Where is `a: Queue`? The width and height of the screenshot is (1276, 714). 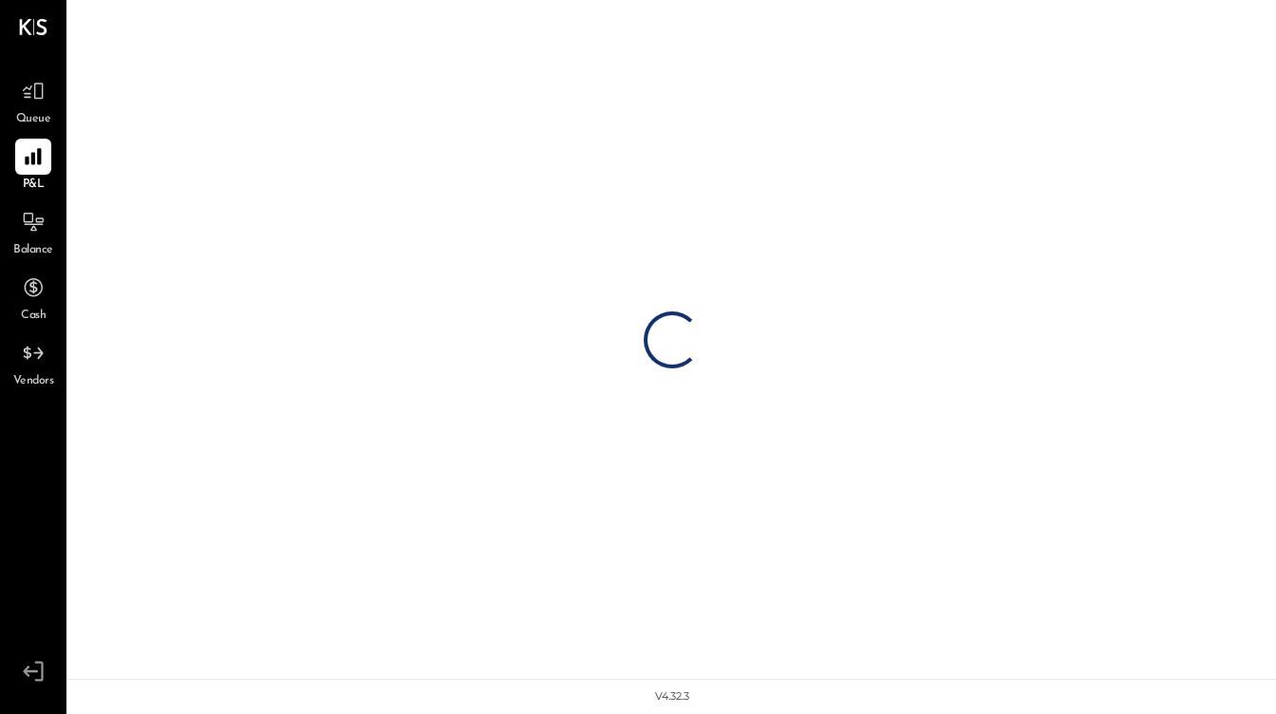 a: Queue is located at coordinates (33, 101).